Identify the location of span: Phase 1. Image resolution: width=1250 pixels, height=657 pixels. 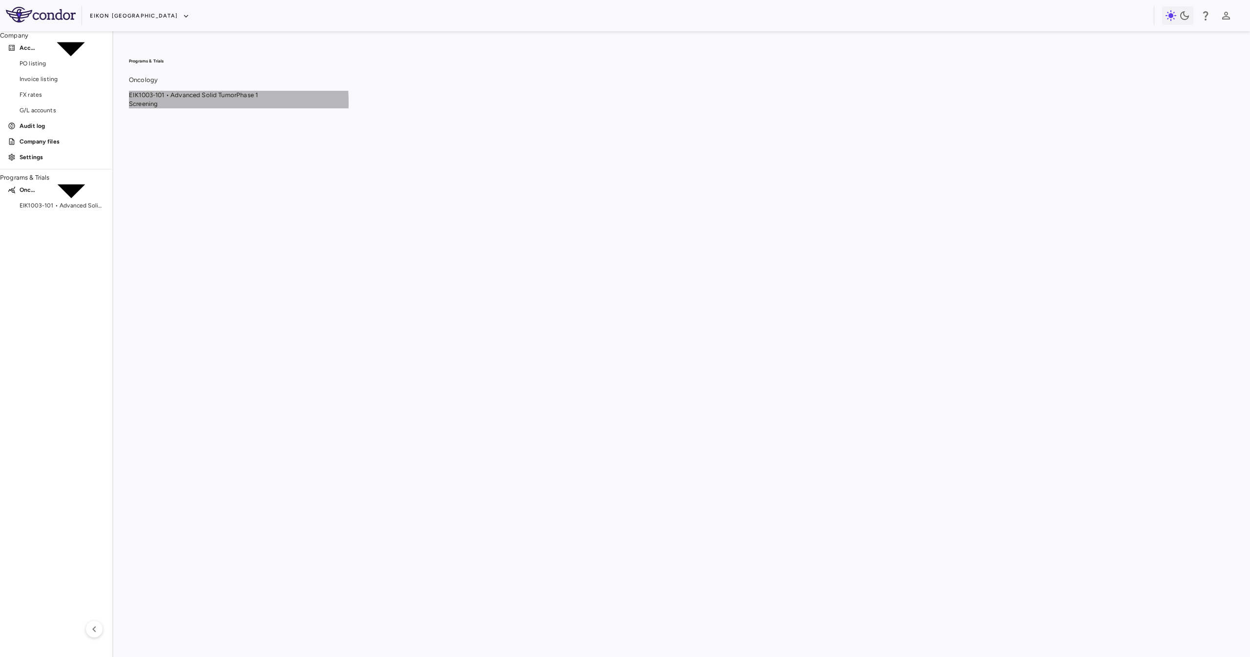
(247, 95).